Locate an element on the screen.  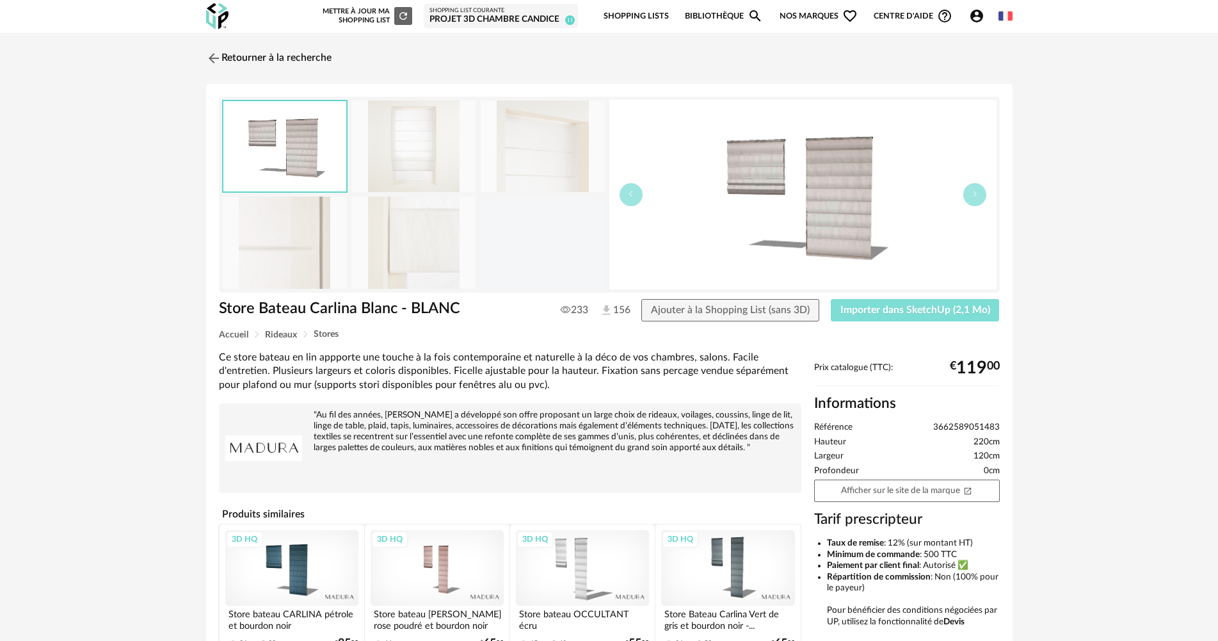
button: Ajouter à la Shopping List (sans 3D) is located at coordinates (730, 311).